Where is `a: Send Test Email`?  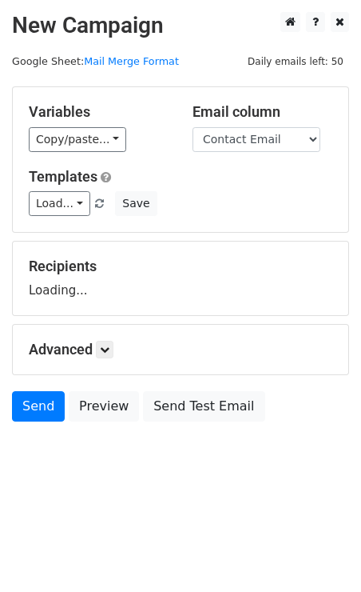
a: Send Test Email is located at coordinates (204, 406).